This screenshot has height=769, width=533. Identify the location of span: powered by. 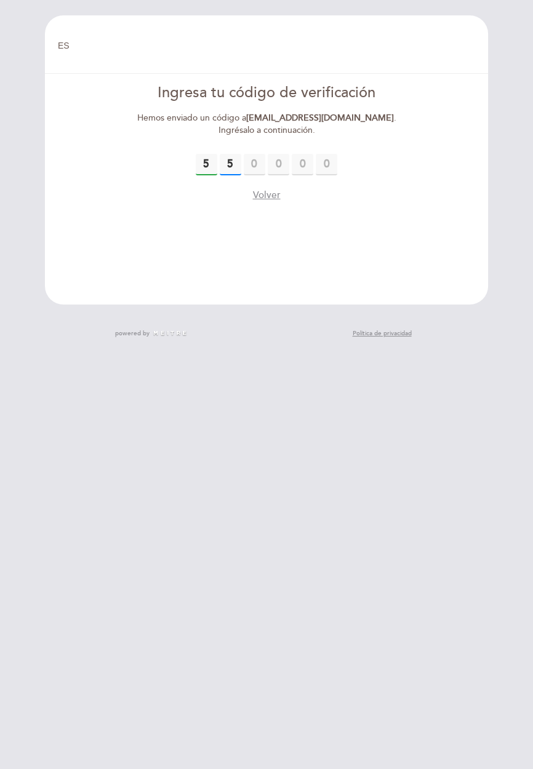
(132, 333).